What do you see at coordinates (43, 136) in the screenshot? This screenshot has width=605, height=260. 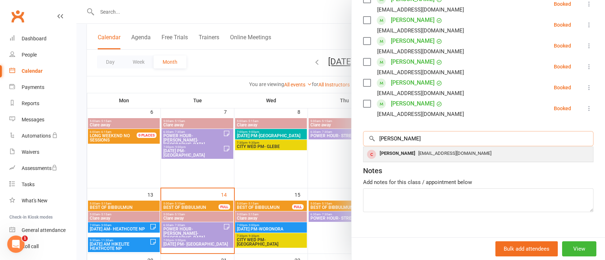 I see `a: Automations` at bounding box center [43, 136].